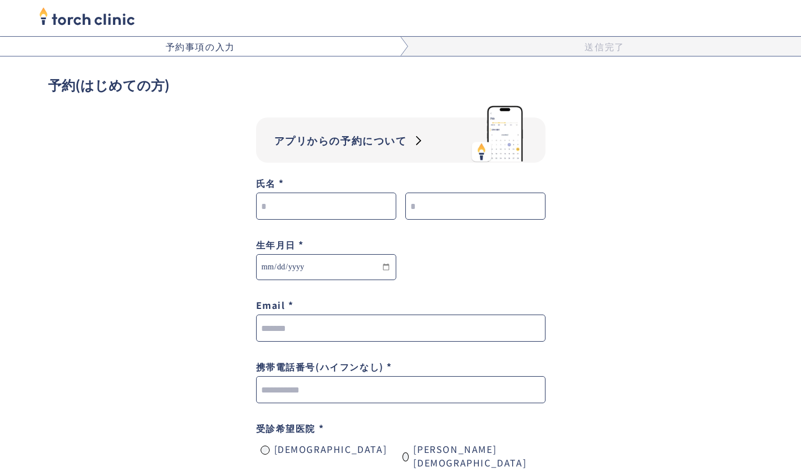 The width and height of the screenshot is (801, 471). Describe the element at coordinates (280, 245) in the screenshot. I see `label: 生年月日 *` at that location.